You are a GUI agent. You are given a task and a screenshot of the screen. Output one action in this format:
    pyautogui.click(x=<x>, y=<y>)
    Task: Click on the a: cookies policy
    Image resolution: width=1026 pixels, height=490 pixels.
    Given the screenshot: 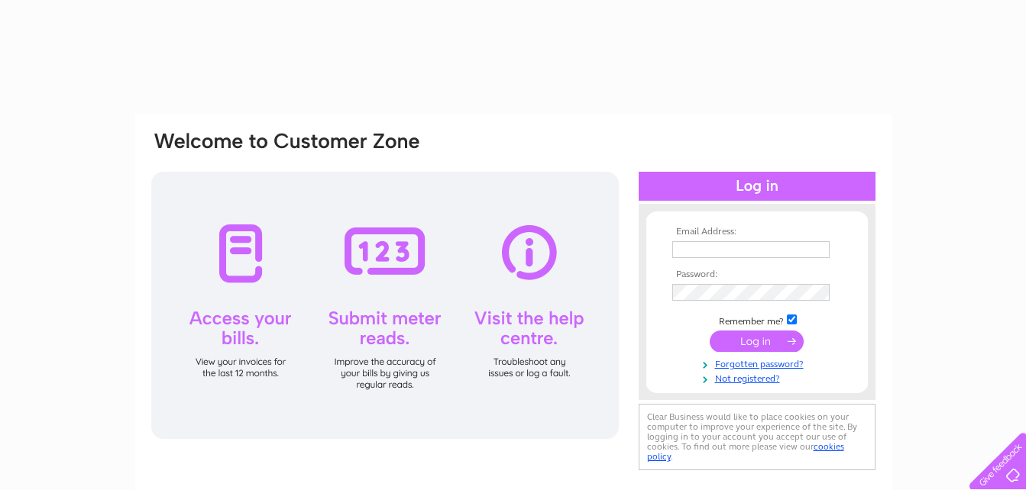 What is the action you would take?
    pyautogui.click(x=745, y=451)
    